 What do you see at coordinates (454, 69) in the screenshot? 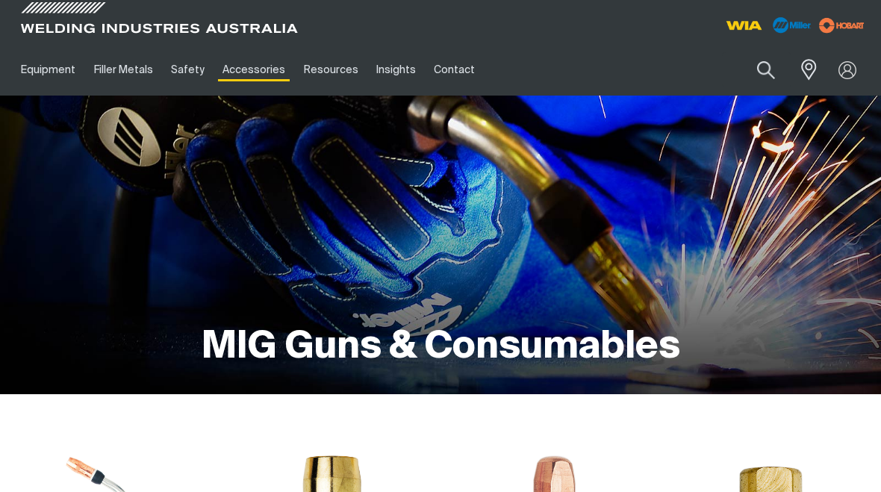
I see `a: Contact` at bounding box center [454, 69].